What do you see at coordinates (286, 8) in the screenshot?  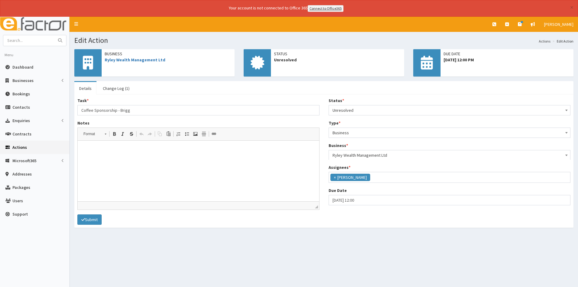 I see `div: Your account is not connected to Office 365` at bounding box center [286, 8].